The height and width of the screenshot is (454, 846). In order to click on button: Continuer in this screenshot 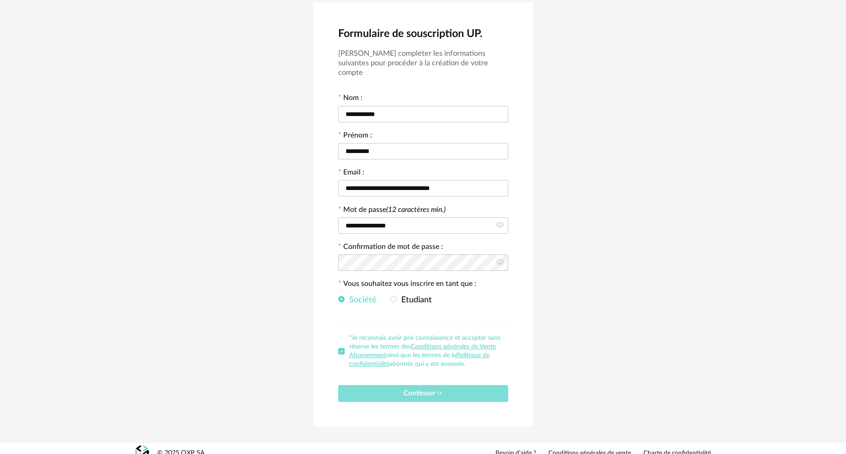, I will do `click(423, 394)`.